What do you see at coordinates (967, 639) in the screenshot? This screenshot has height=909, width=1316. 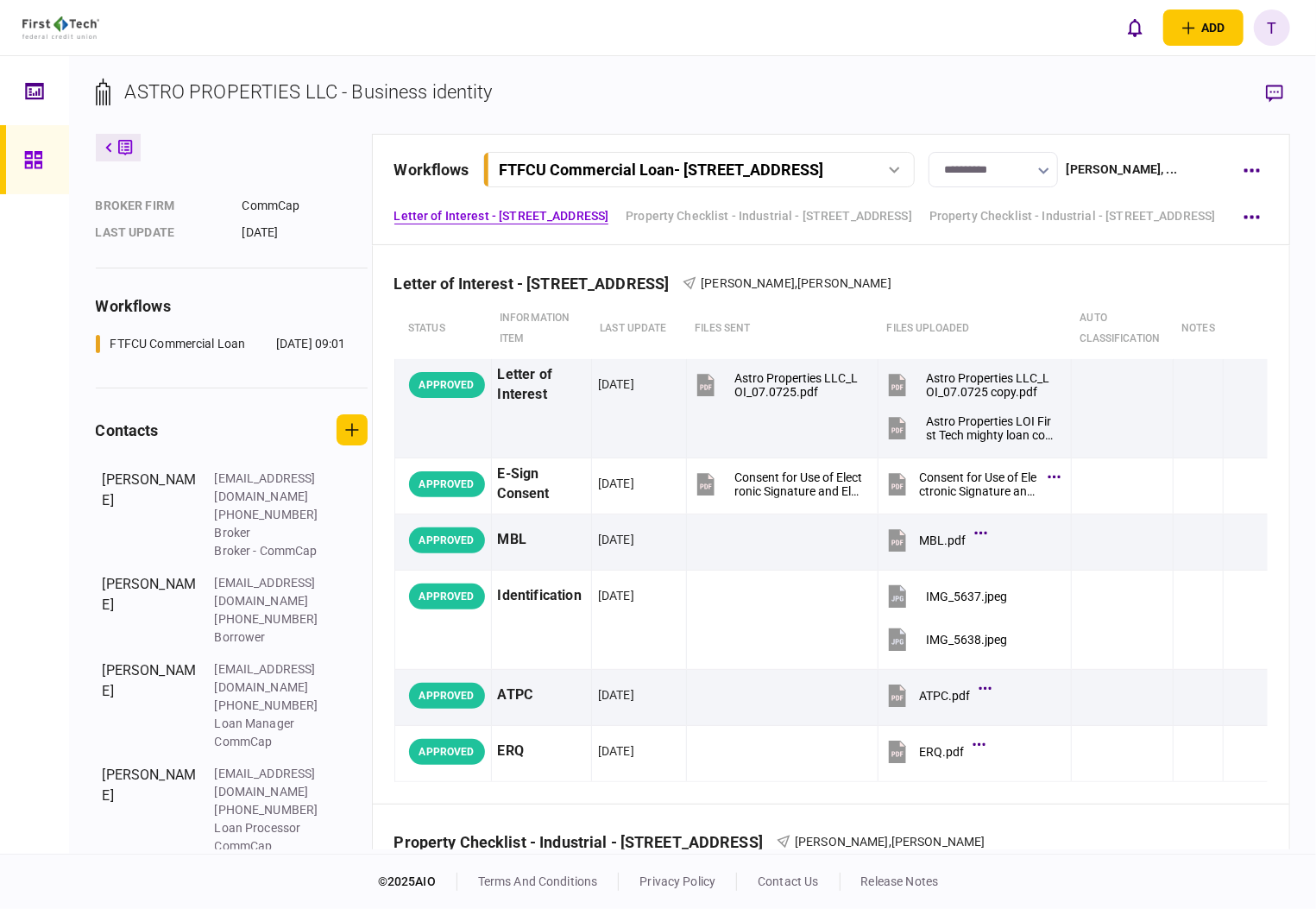 I see `div: IMG_5638.jpeg` at bounding box center [967, 639].